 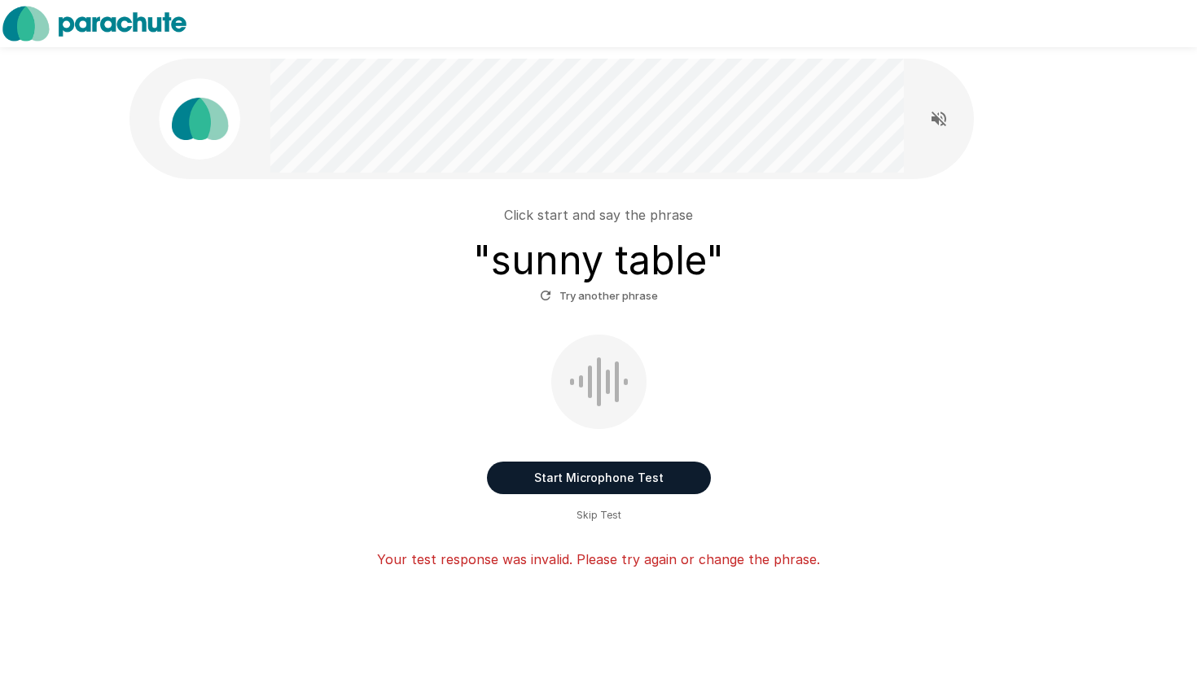 What do you see at coordinates (200, 119) in the screenshot?
I see `img: parachute_avatar.png` at bounding box center [200, 119].